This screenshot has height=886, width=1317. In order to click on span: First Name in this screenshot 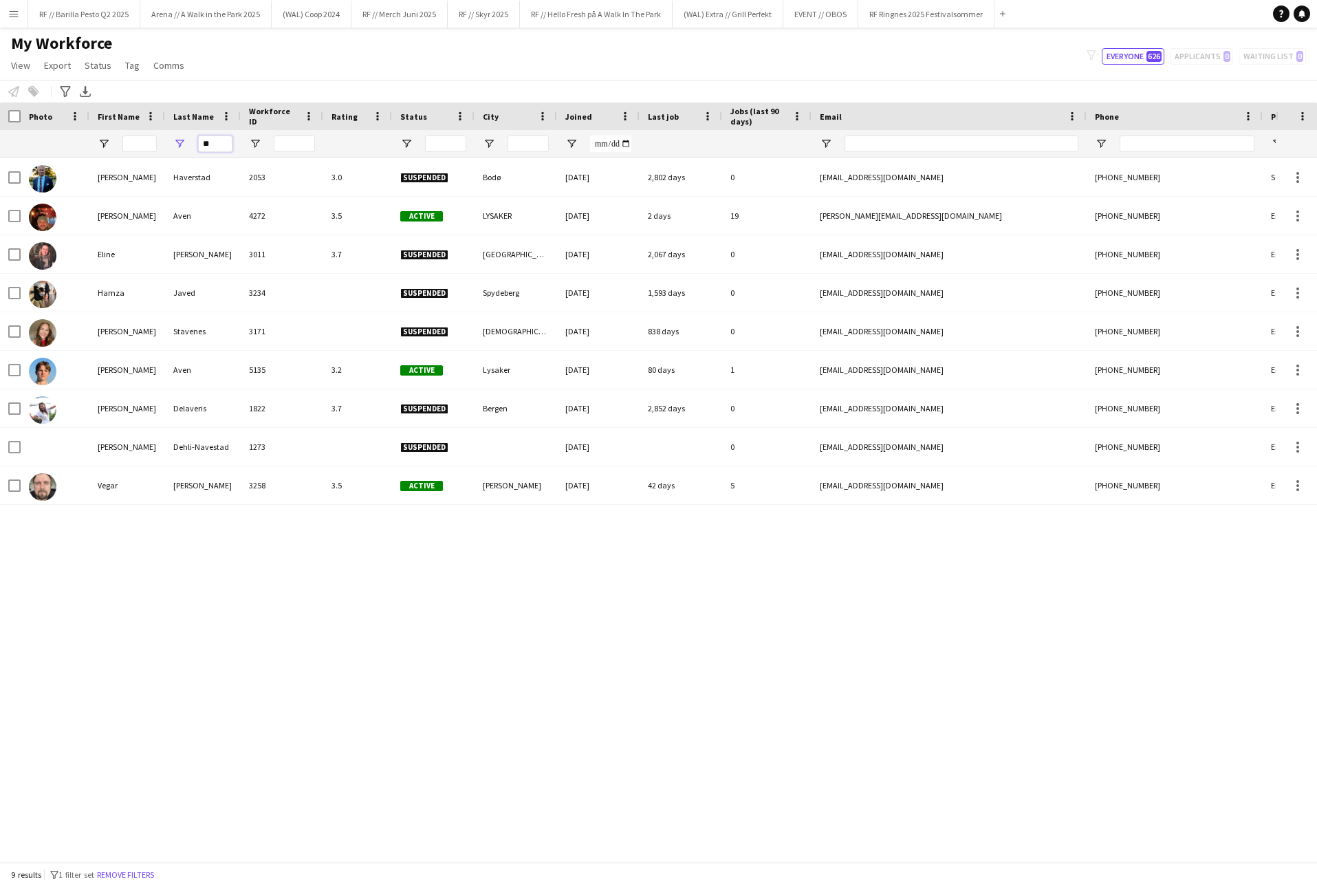, I will do `click(118, 116)`.